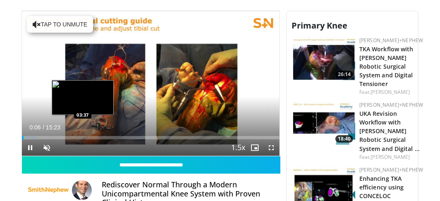  I want to click on button: Fullscreen, so click(271, 148).